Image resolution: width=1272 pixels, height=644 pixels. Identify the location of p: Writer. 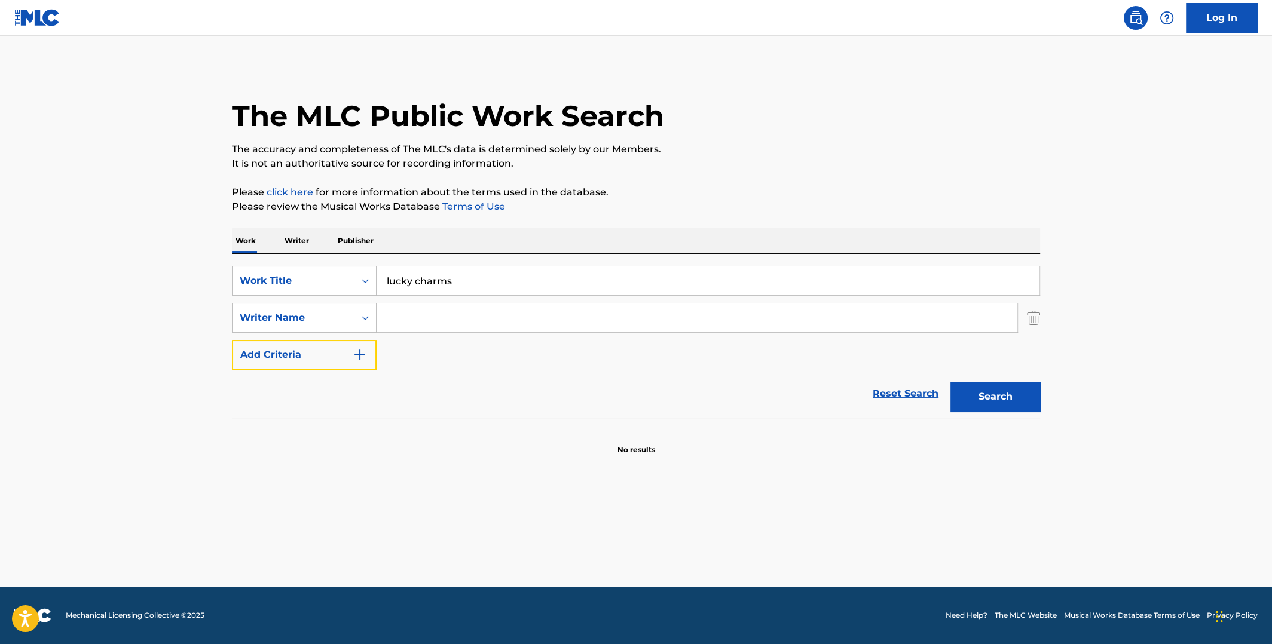
(297, 241).